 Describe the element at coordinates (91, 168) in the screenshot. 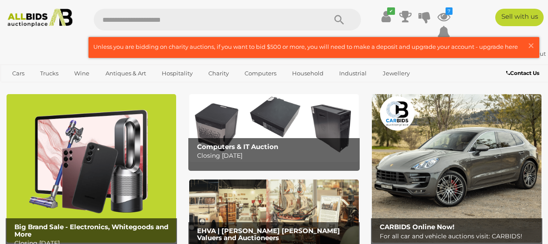

I see `img: Big Brand Sale - Electronics, Whitegoods and More` at that location.